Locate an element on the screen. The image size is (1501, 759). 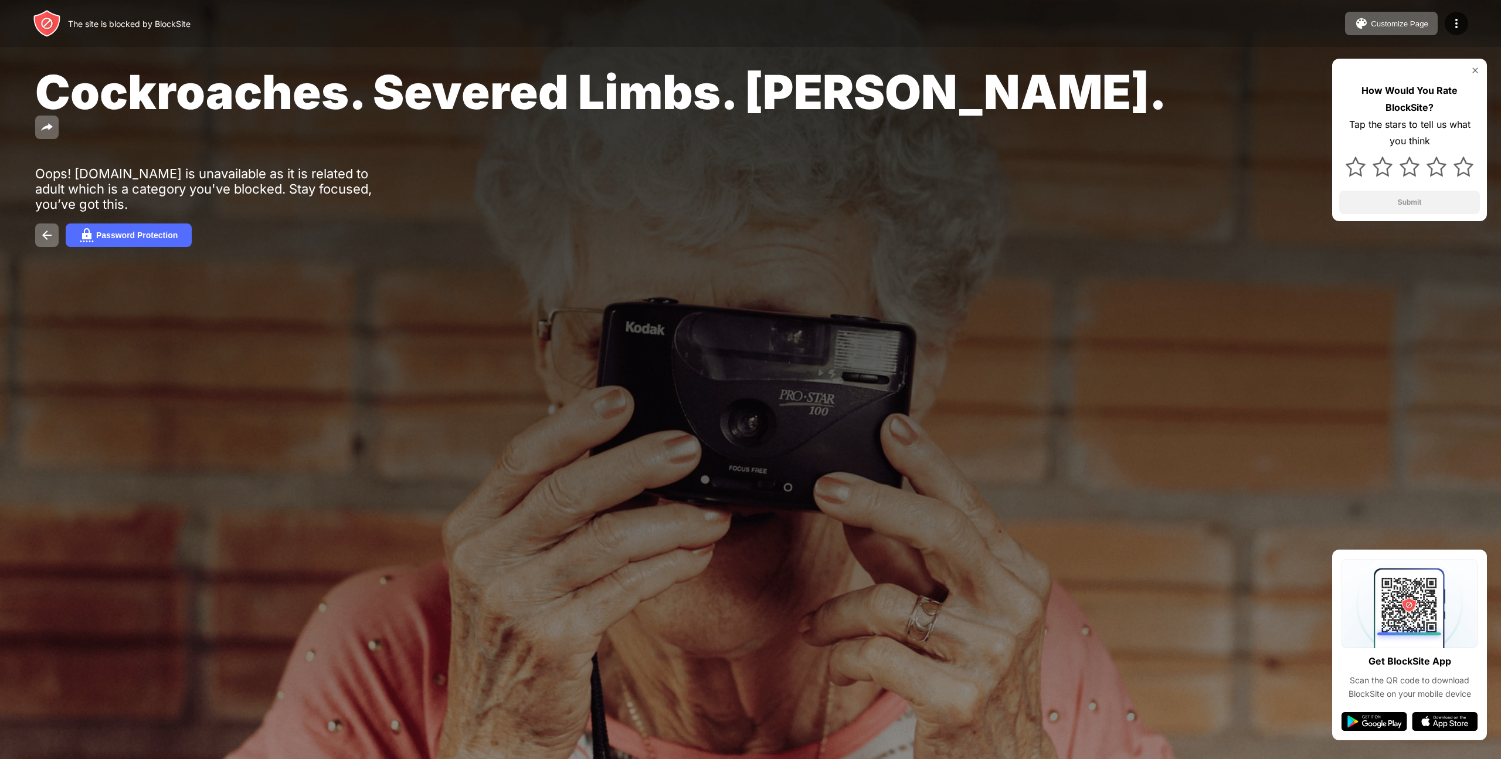
div: Tap the stars to tell us what you think is located at coordinates (1409, 133).